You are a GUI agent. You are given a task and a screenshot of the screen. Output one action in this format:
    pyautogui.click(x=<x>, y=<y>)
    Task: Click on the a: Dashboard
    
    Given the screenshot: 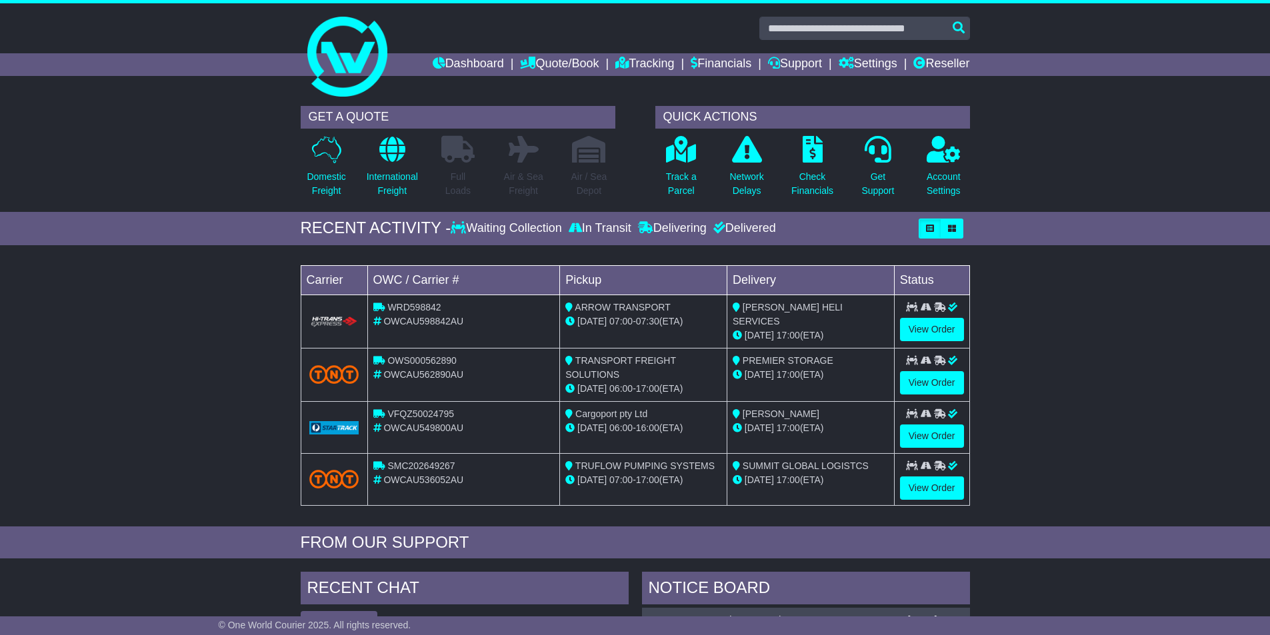 What is the action you would take?
    pyautogui.click(x=468, y=65)
    